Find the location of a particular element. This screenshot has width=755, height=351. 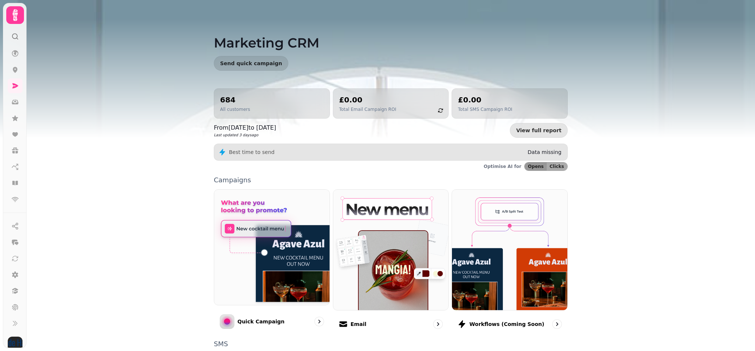

button: Clicks is located at coordinates (557, 167).